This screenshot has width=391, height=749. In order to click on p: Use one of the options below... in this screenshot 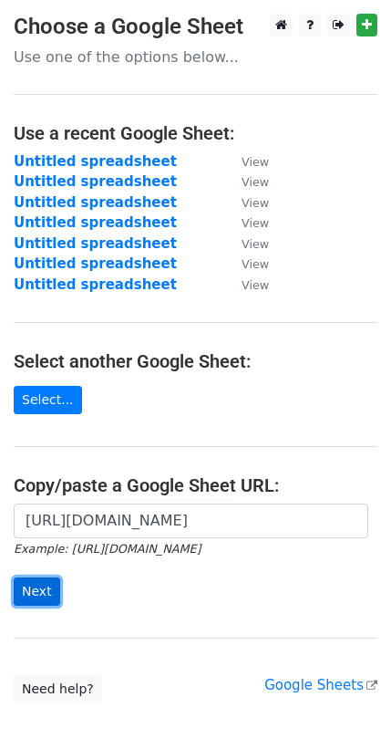, I will do `click(195, 57)`.